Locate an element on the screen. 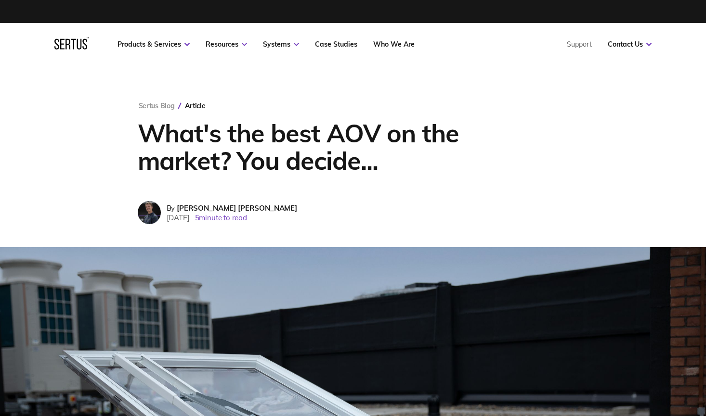 Image resolution: width=706 pixels, height=416 pixels. a: Who We Are is located at coordinates (394, 44).